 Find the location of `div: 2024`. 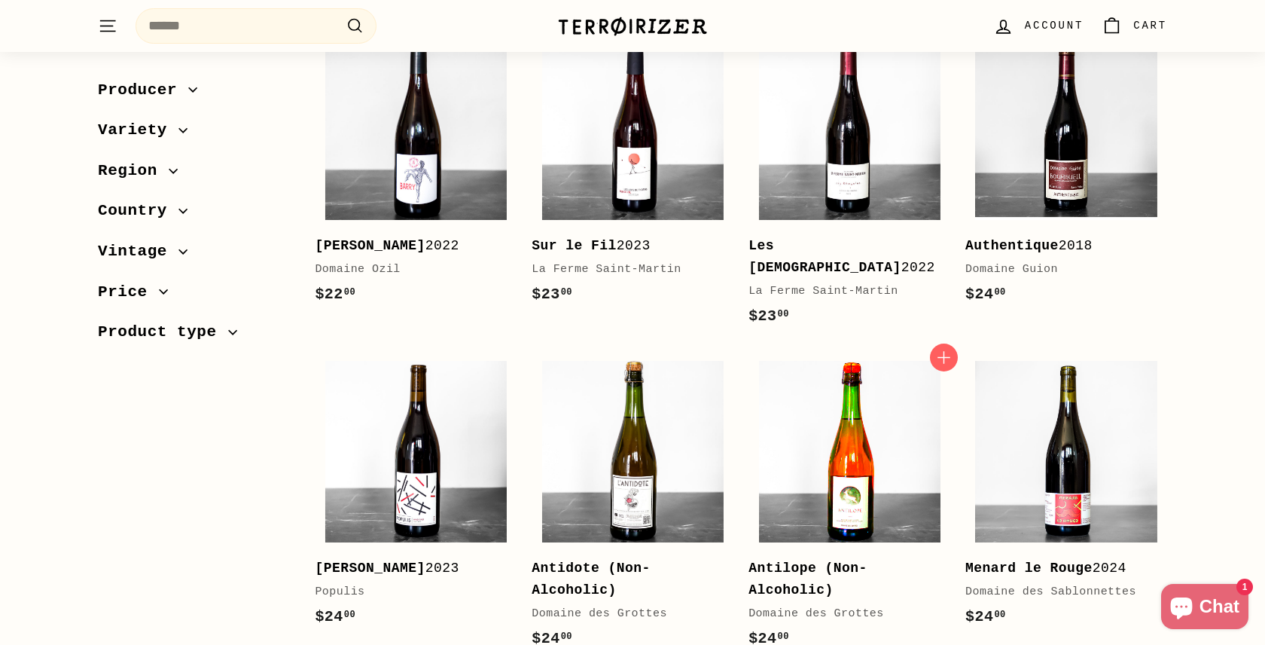

div: 2024 is located at coordinates (1059, 568).